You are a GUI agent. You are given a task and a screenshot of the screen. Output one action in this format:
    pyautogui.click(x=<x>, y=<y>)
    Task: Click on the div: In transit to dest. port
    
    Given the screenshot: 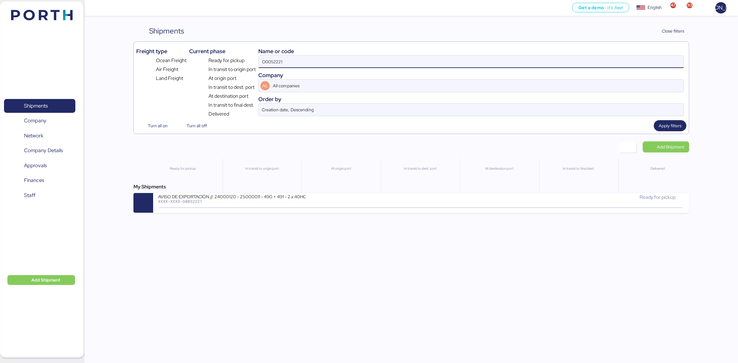 What is the action you would take?
    pyautogui.click(x=420, y=169)
    